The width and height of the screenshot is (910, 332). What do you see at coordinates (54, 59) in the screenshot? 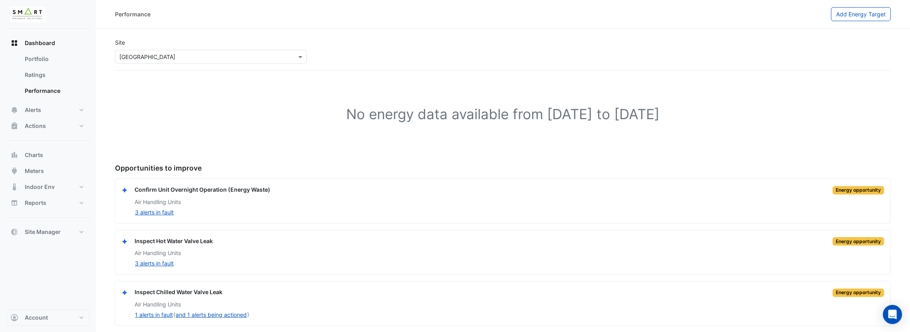
I see `a: Portfolio` at bounding box center [54, 59].